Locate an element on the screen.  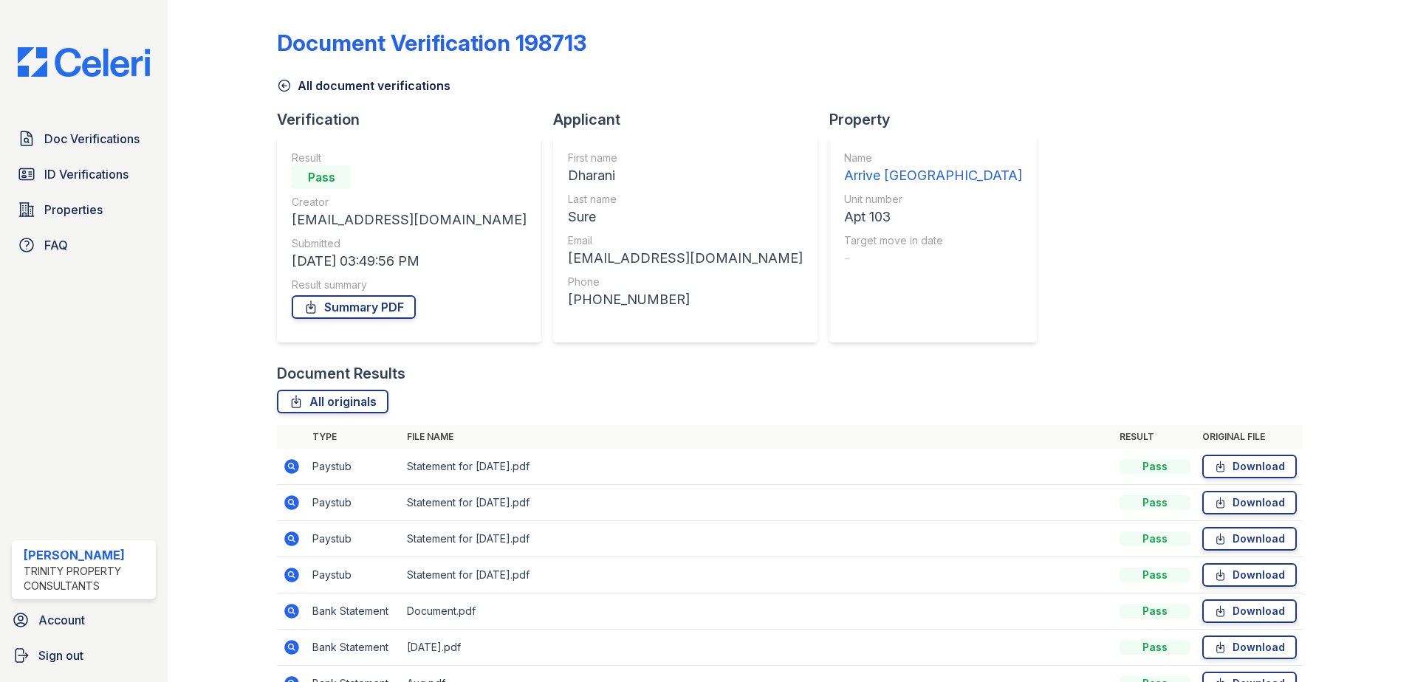
a: Summary PDF is located at coordinates (354, 307).